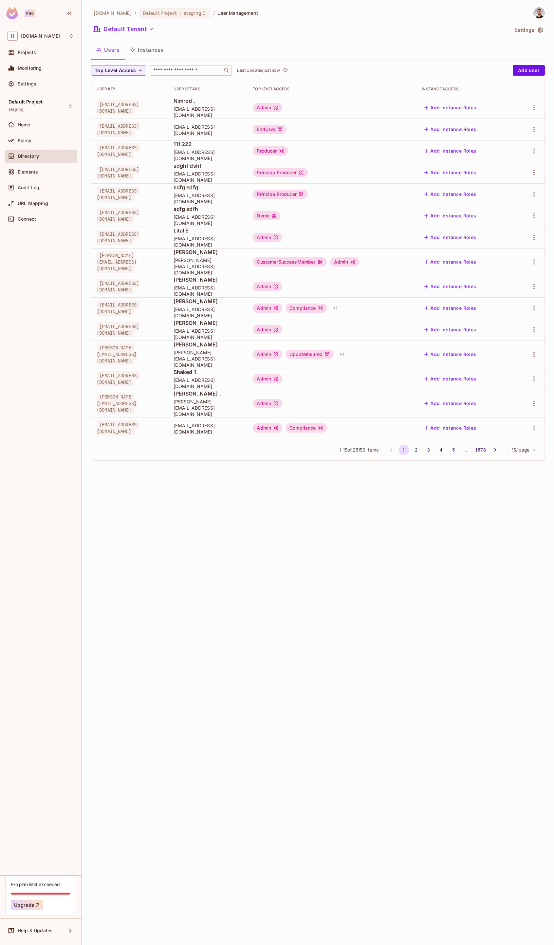  What do you see at coordinates (33, 203) in the screenshot?
I see `span: URL Mapping` at bounding box center [33, 203].